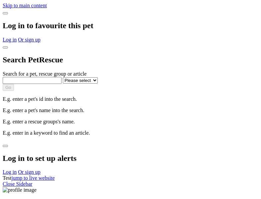  Describe the element at coordinates (130, 178) in the screenshot. I see `div: Test` at that location.